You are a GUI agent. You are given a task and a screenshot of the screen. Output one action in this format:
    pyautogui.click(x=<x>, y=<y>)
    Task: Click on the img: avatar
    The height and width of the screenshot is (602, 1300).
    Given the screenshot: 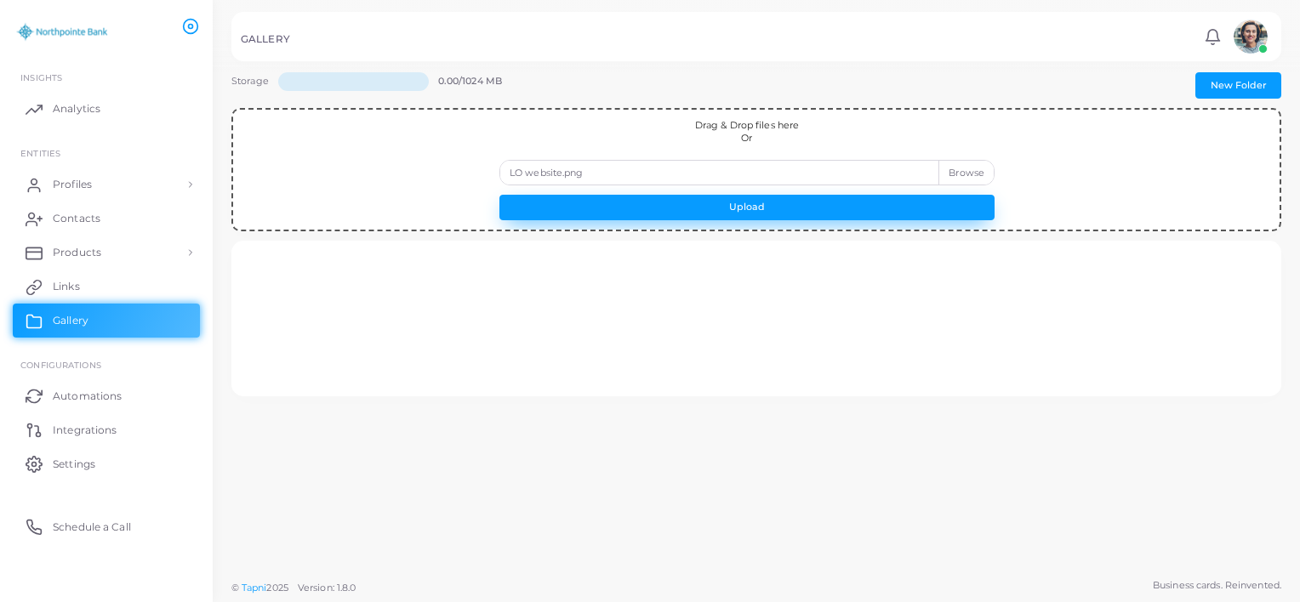 What is the action you would take?
    pyautogui.click(x=1251, y=37)
    